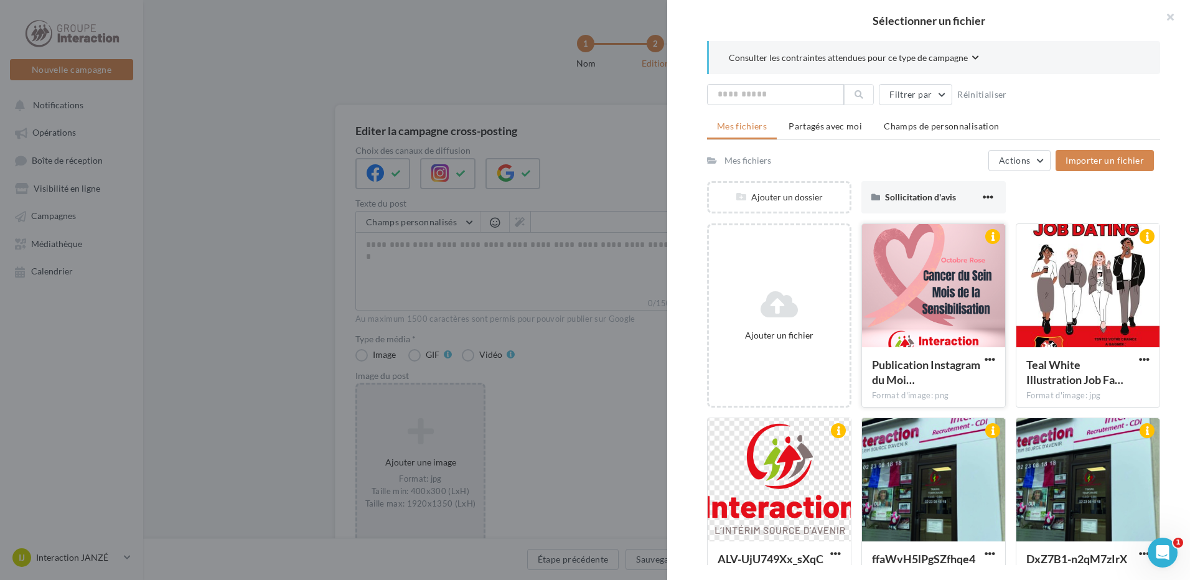 The width and height of the screenshot is (1190, 580). What do you see at coordinates (779, 336) in the screenshot?
I see `div: Ajouter un fichier` at bounding box center [779, 336].